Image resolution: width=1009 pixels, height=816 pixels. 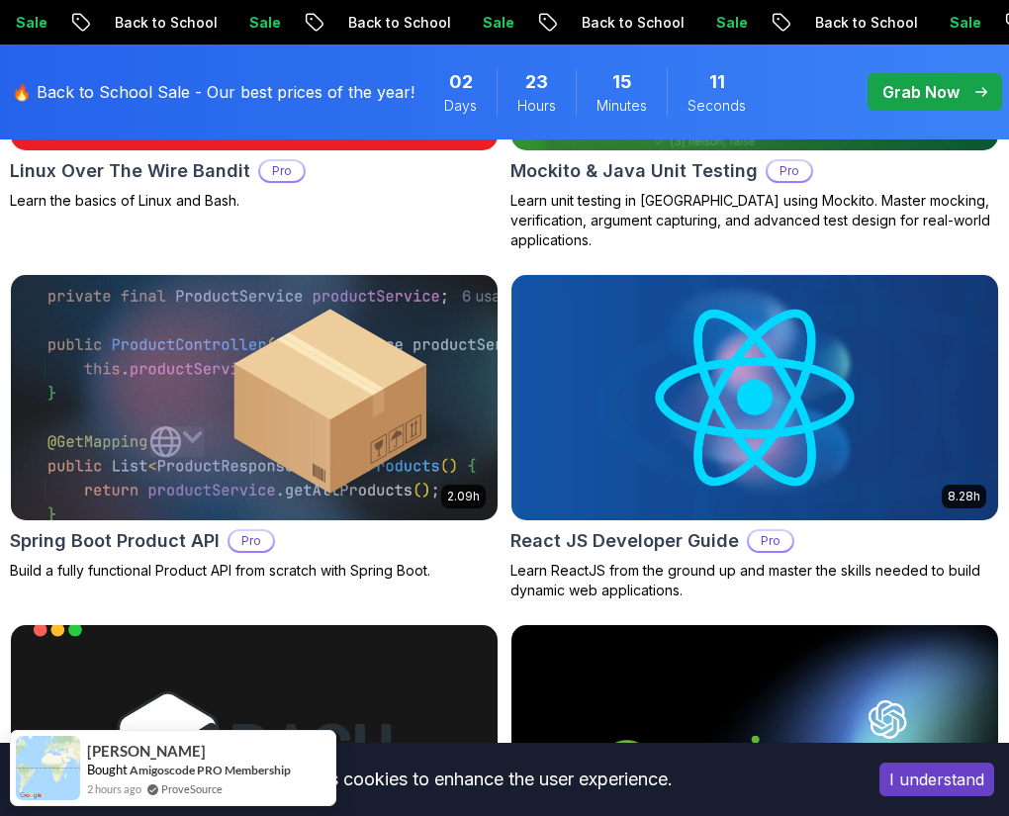 What do you see at coordinates (115, 541) in the screenshot?
I see `h2: Spring Boot Product API` at bounding box center [115, 541].